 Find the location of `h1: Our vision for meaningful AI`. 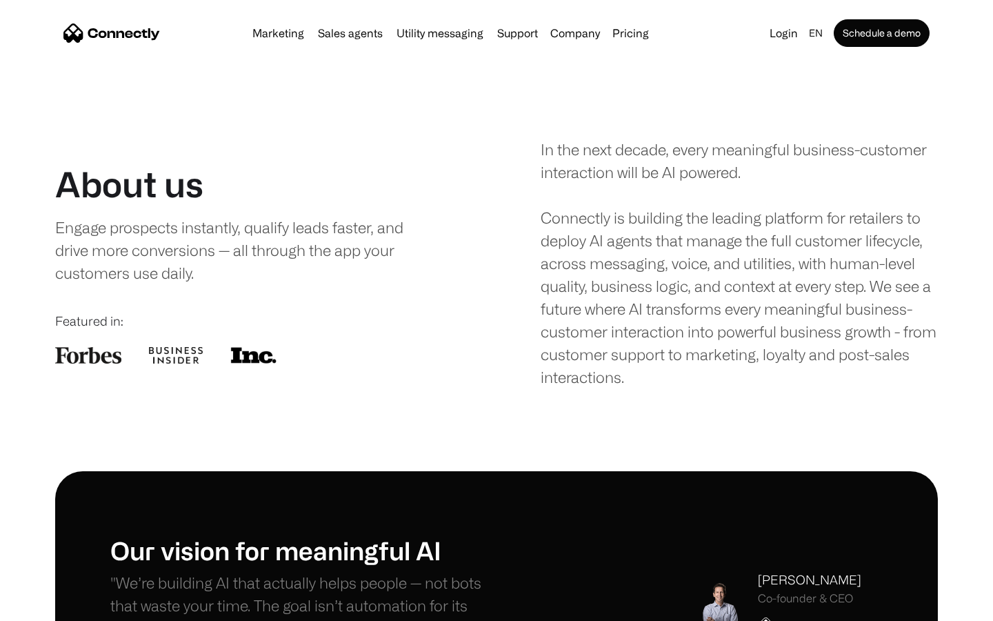

h1: Our vision for meaningful AI is located at coordinates (303, 550).